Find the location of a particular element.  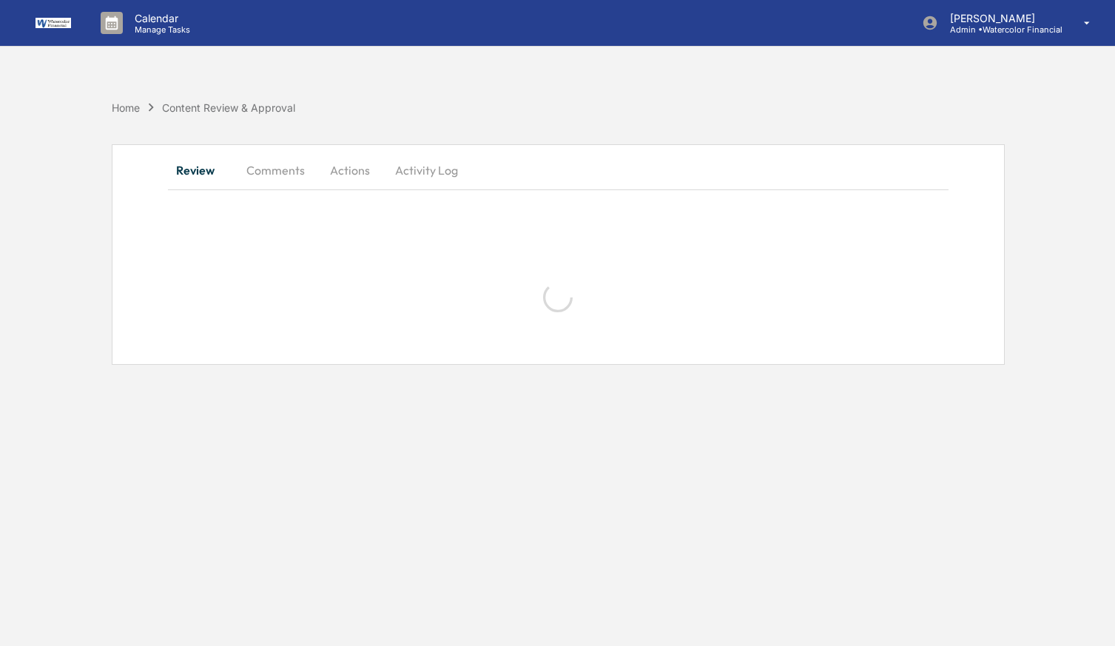

img: logo is located at coordinates (53, 23).